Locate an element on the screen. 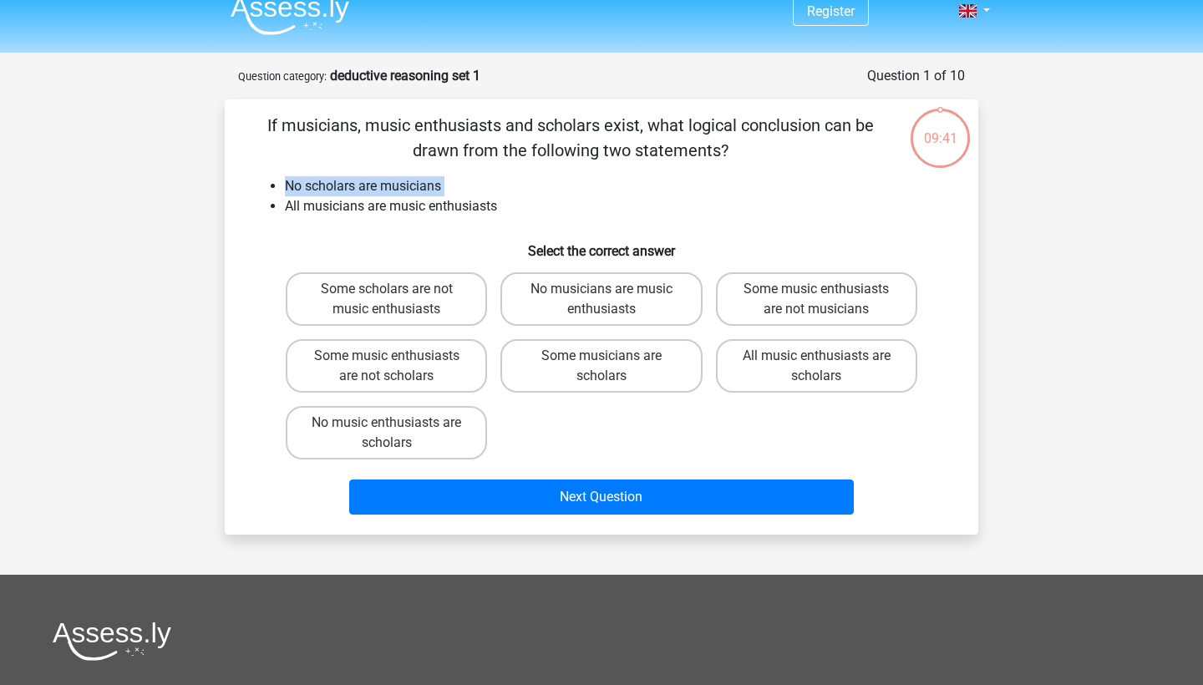  strong: deductive reasoning set 1 is located at coordinates (405, 75).